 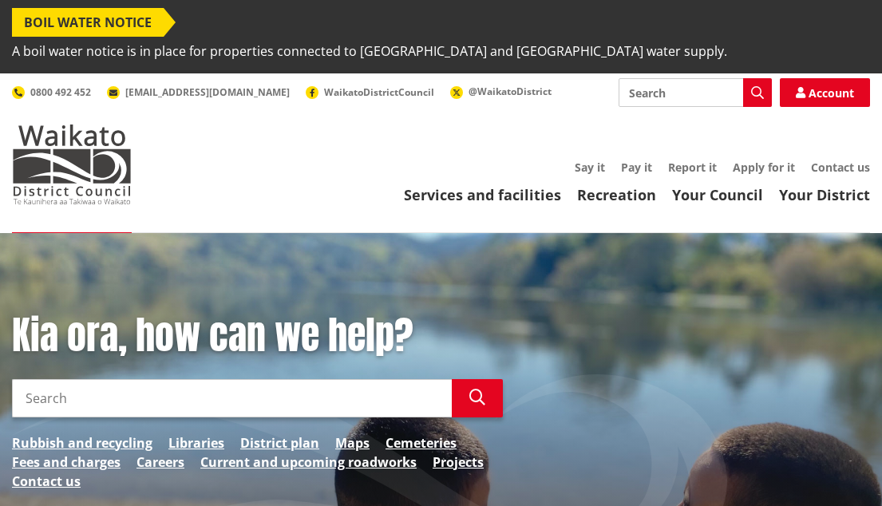 I want to click on a: Recreation, so click(x=616, y=195).